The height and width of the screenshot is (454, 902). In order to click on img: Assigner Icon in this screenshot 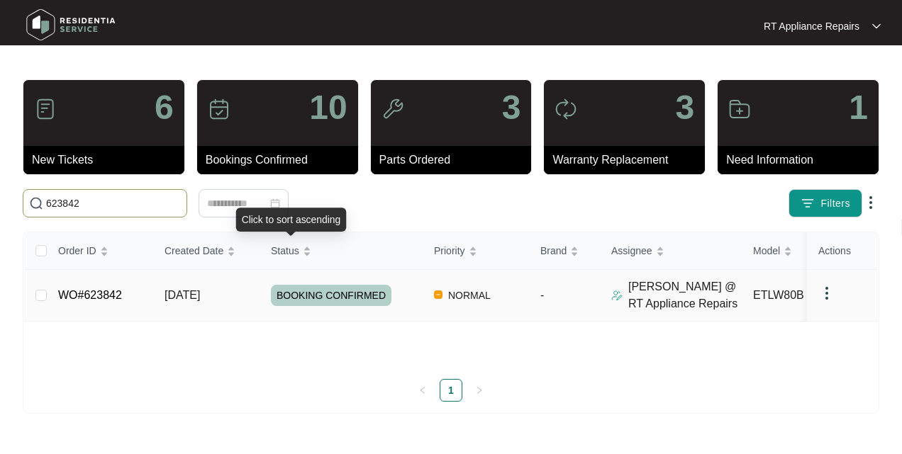, I will do `click(617, 296)`.